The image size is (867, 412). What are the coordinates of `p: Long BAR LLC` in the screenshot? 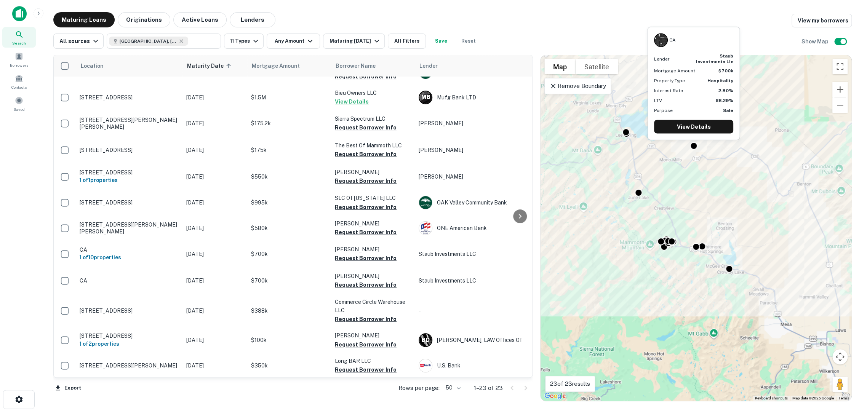 It's located at (373, 361).